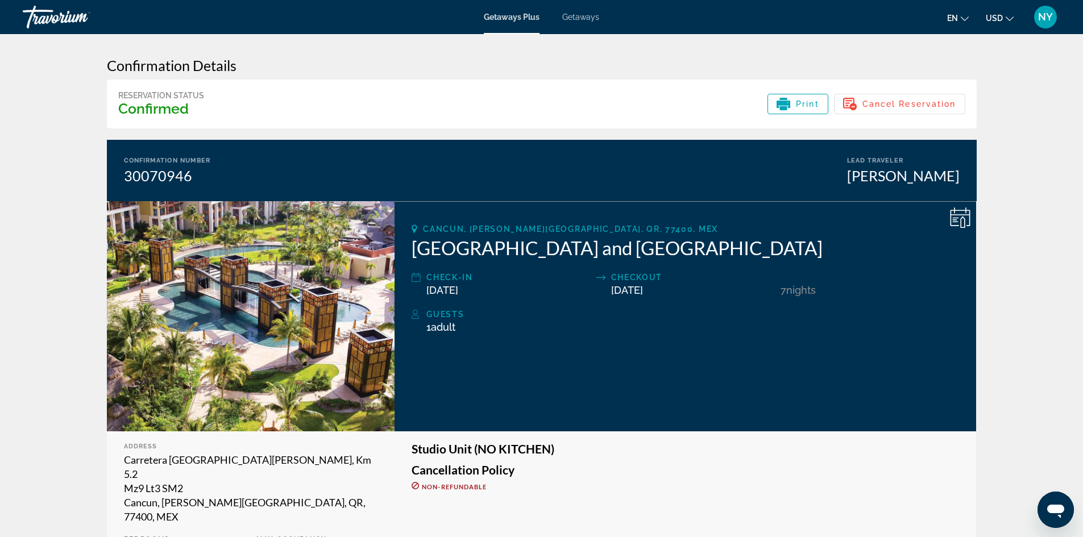 Image resolution: width=1083 pixels, height=537 pixels. Describe the element at coordinates (685, 470) in the screenshot. I see `h3: Cancellation Policy` at that location.